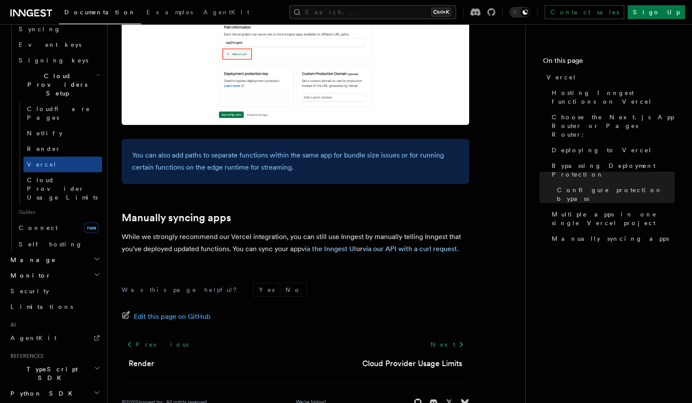  What do you see at coordinates (40, 29) in the screenshot?
I see `span: Syncing` at bounding box center [40, 29].